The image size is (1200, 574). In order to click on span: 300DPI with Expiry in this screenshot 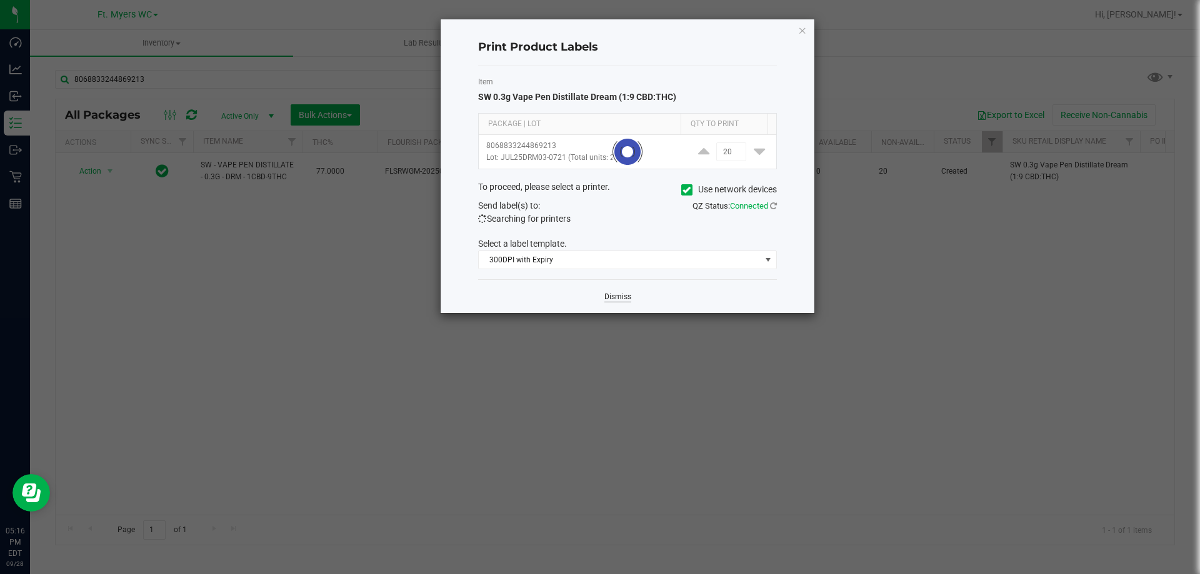, I will do `click(619, 260)`.